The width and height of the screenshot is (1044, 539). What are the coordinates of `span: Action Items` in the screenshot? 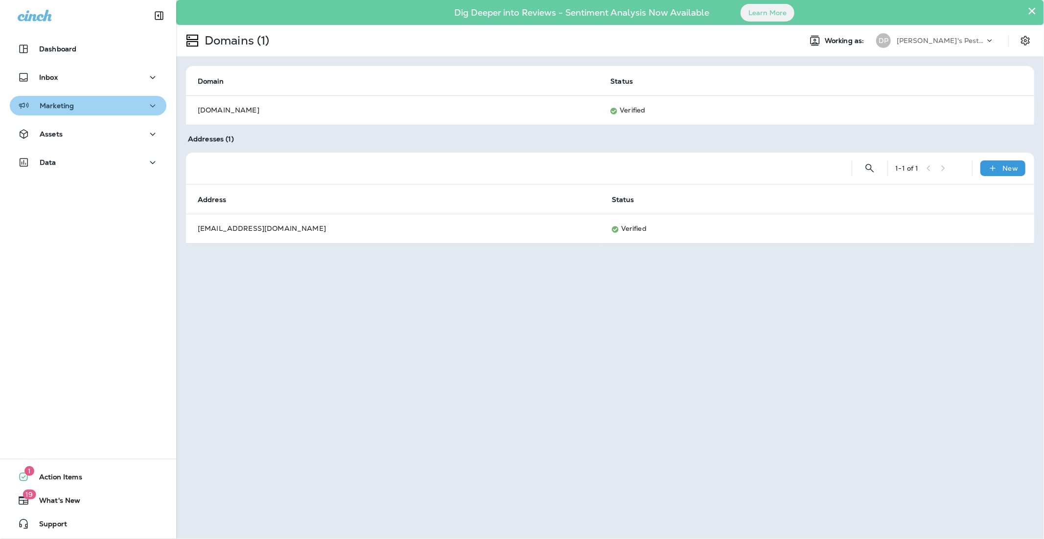 It's located at (56, 479).